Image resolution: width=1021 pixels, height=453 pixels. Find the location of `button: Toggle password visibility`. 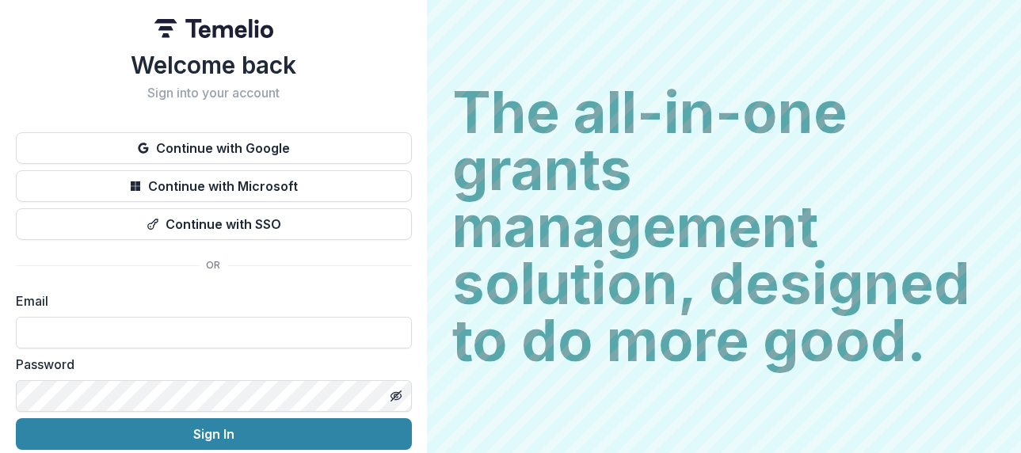

button: Toggle password visibility is located at coordinates (396, 396).